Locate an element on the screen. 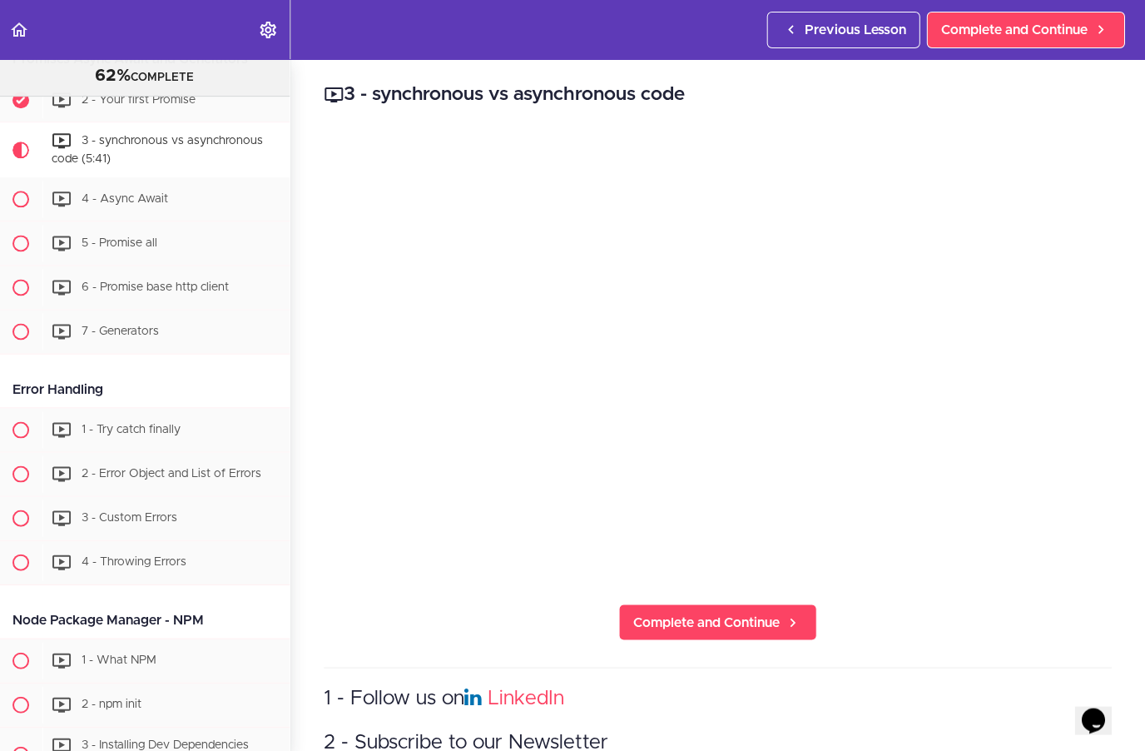  div: COMPLETE is located at coordinates (145, 77).